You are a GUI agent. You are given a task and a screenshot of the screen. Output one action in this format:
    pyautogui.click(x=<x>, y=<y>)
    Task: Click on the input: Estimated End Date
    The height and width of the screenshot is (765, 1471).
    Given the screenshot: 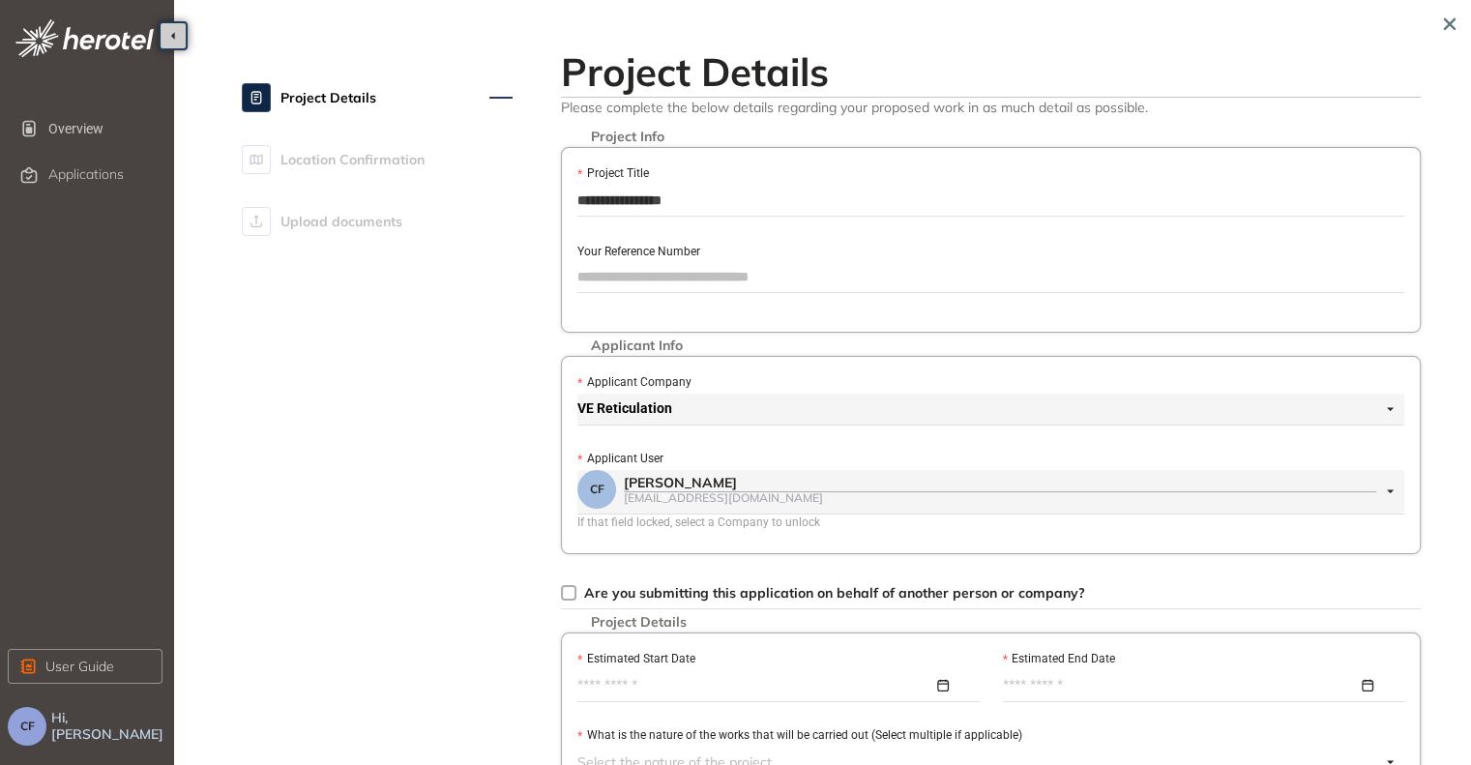 What is the action you would take?
    pyautogui.click(x=1181, y=686)
    